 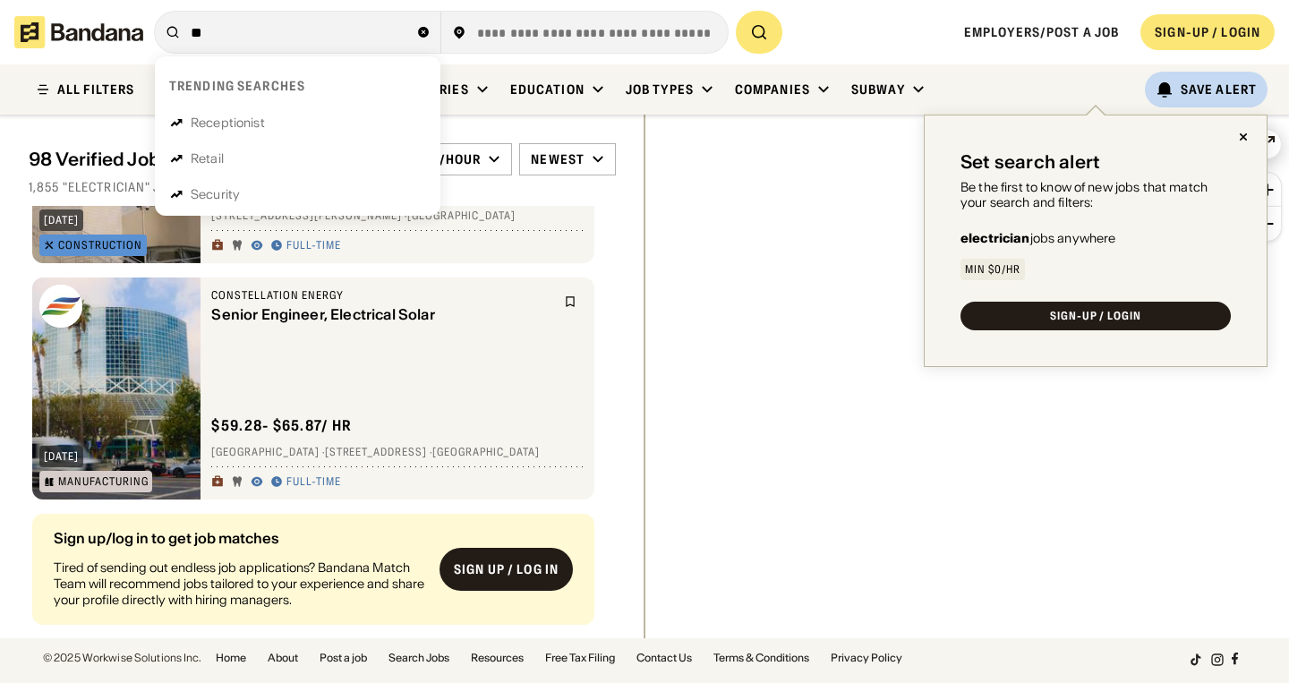 I want to click on div: Companies, so click(x=773, y=90).